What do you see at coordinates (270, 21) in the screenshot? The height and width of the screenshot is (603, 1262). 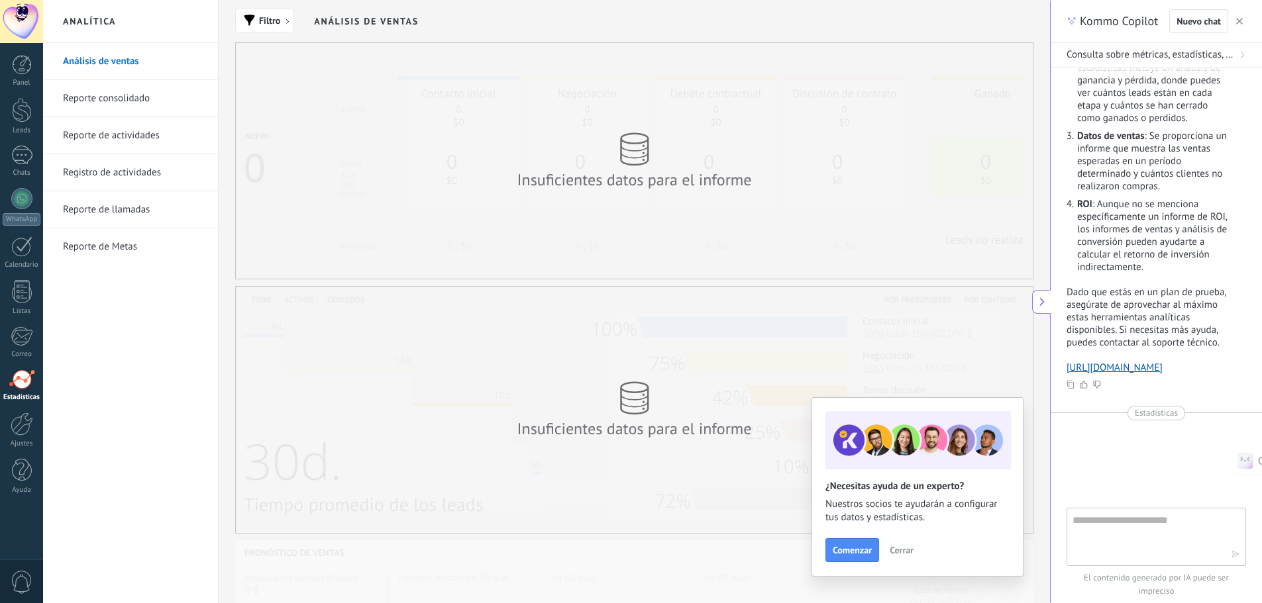 I see `span: Filtro` at bounding box center [270, 21].